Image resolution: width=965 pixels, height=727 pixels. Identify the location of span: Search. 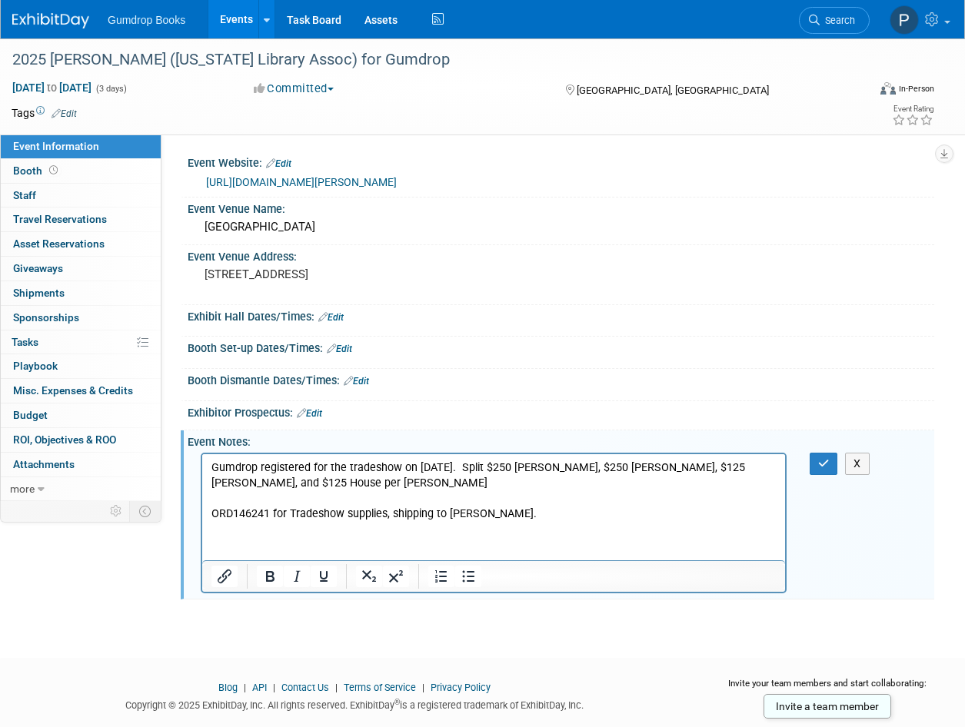
(837, 20).